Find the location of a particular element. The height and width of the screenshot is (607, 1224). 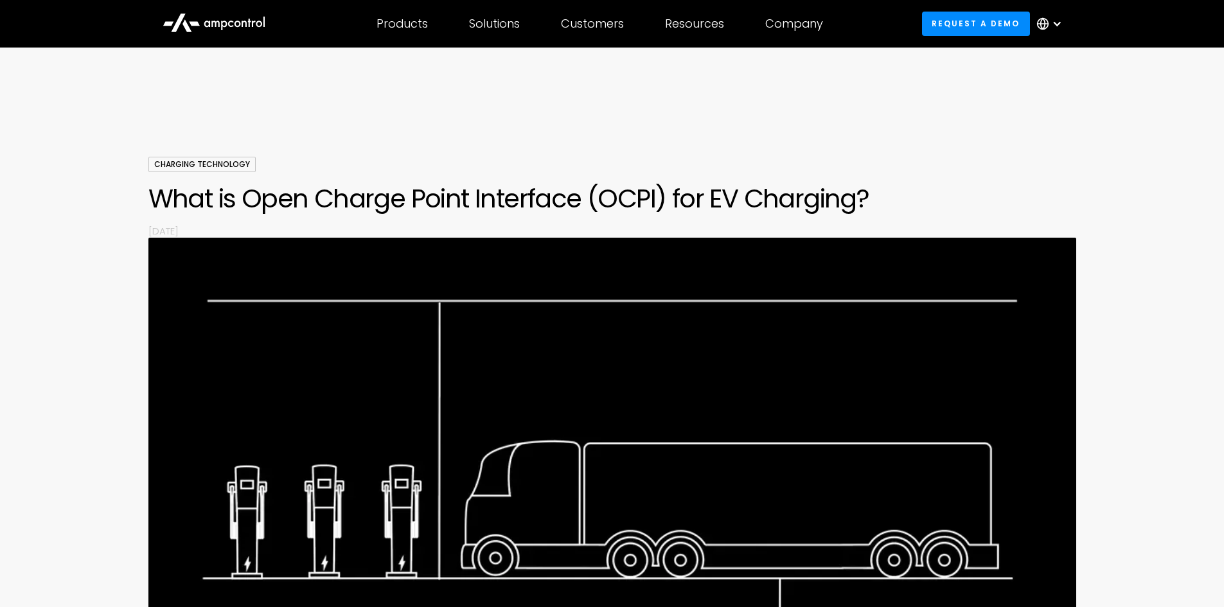

div: Resources is located at coordinates (695, 24).